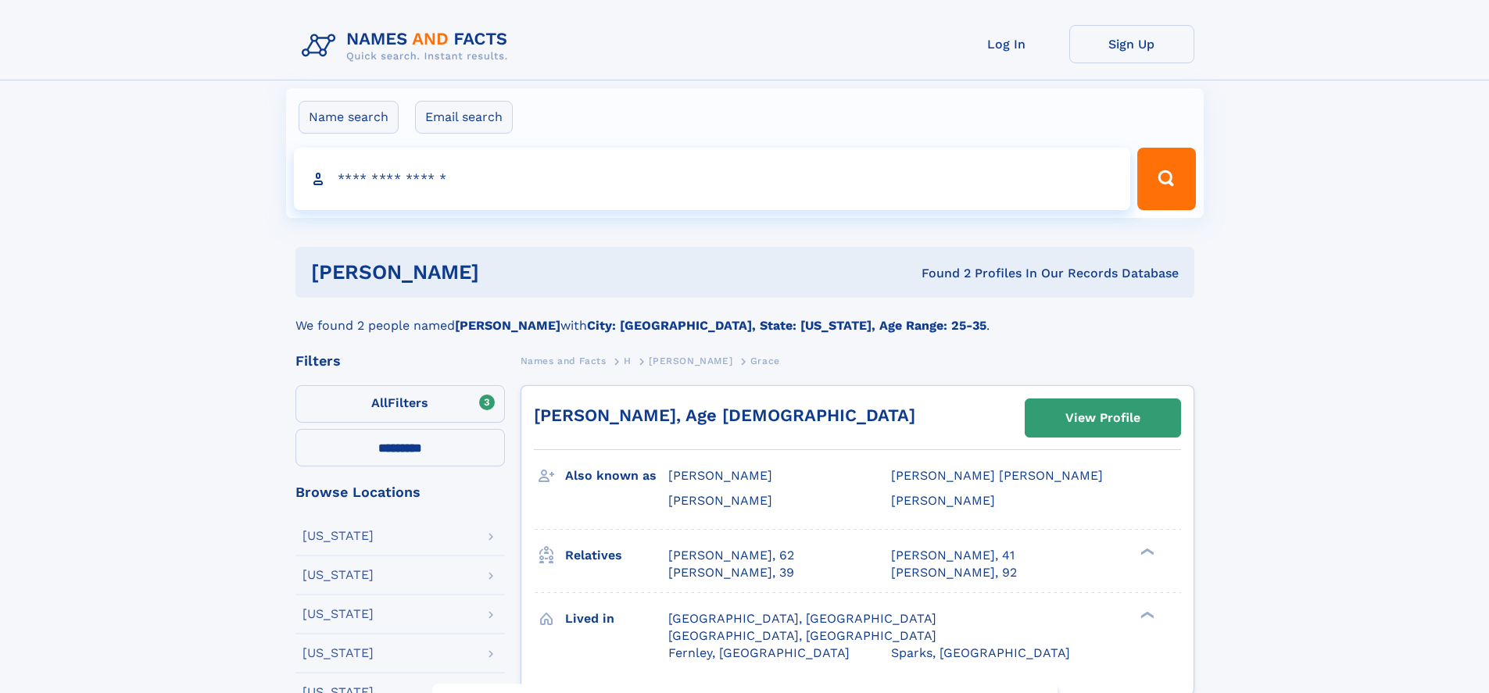  I want to click on a: Sign Up, so click(1132, 44).